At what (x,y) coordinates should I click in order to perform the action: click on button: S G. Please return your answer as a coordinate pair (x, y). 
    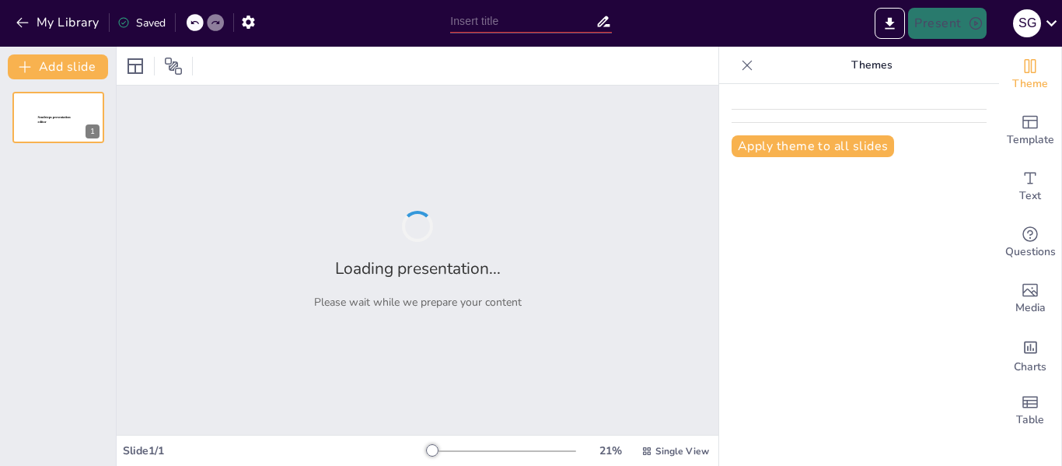
    Looking at the image, I should click on (1027, 23).